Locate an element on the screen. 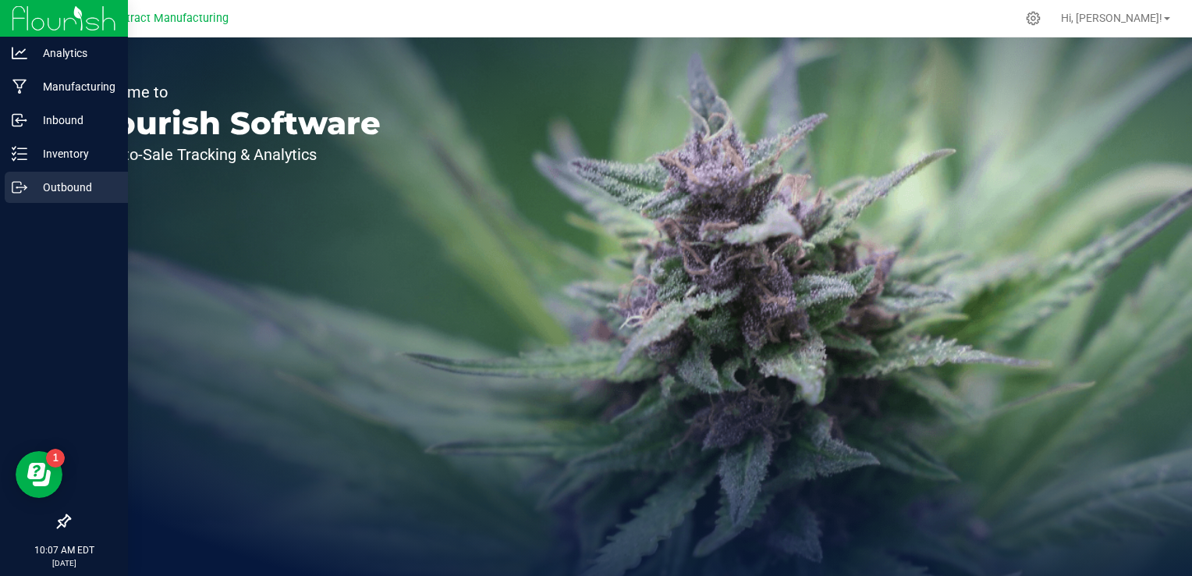  span: CT Contract Manufacturing is located at coordinates (159, 18).